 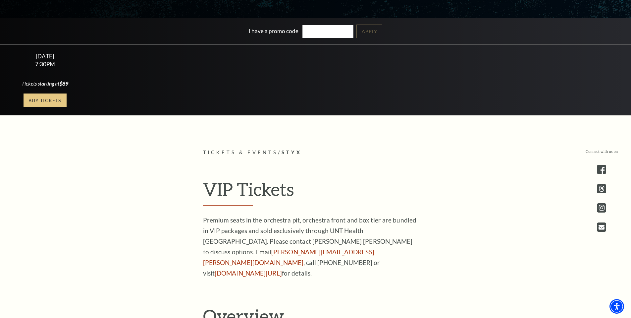 What do you see at coordinates (311, 246) in the screenshot?
I see `p: Premium seats in the orchestra pit, orchestra front and box tier are bundled in VIP packages and ...` at bounding box center [311, 246].